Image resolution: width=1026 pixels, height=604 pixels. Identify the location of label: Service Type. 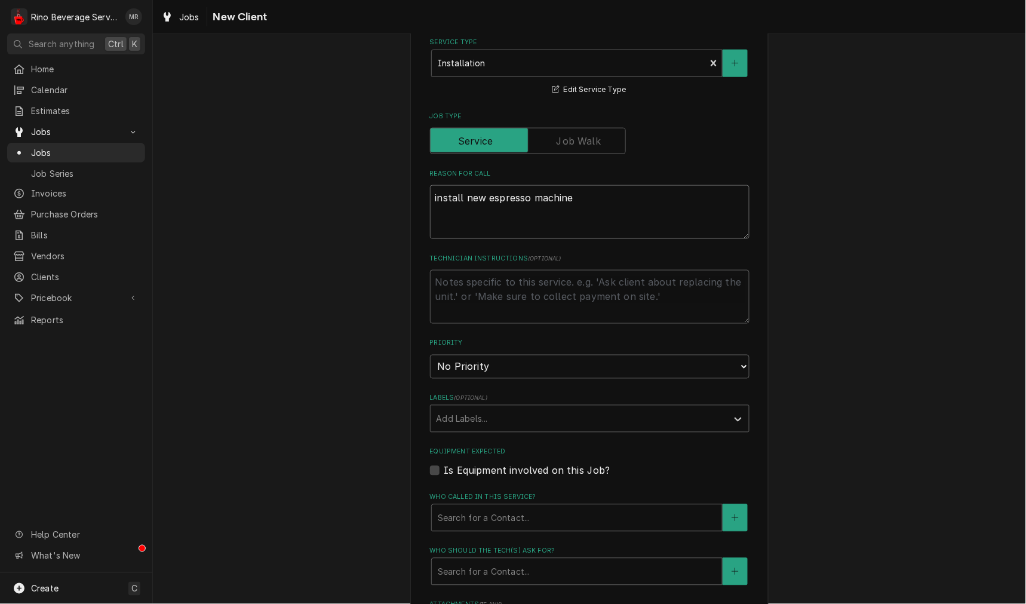
(590, 42).